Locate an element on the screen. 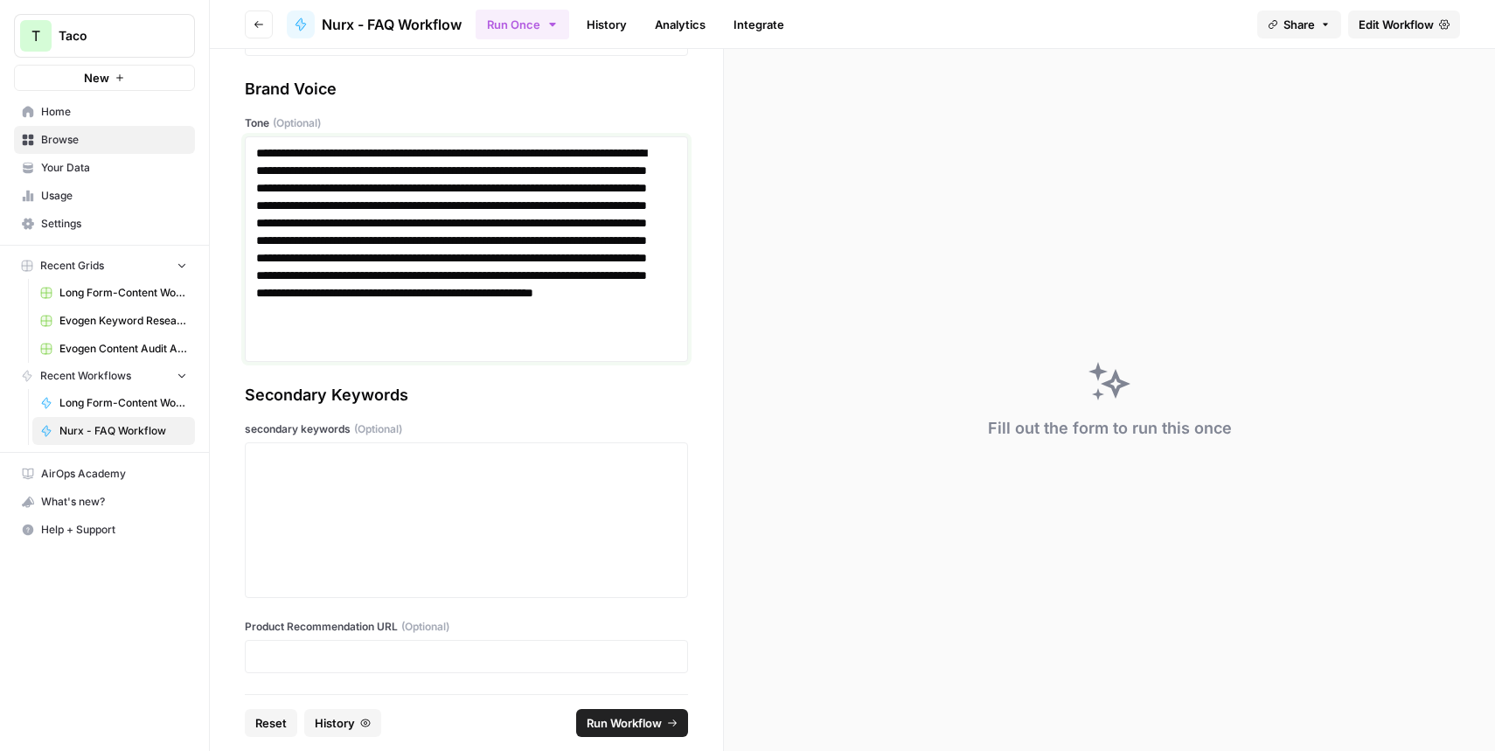  a: Long Form-Content Workflow - AI Clients (New) Grid is located at coordinates (114, 293).